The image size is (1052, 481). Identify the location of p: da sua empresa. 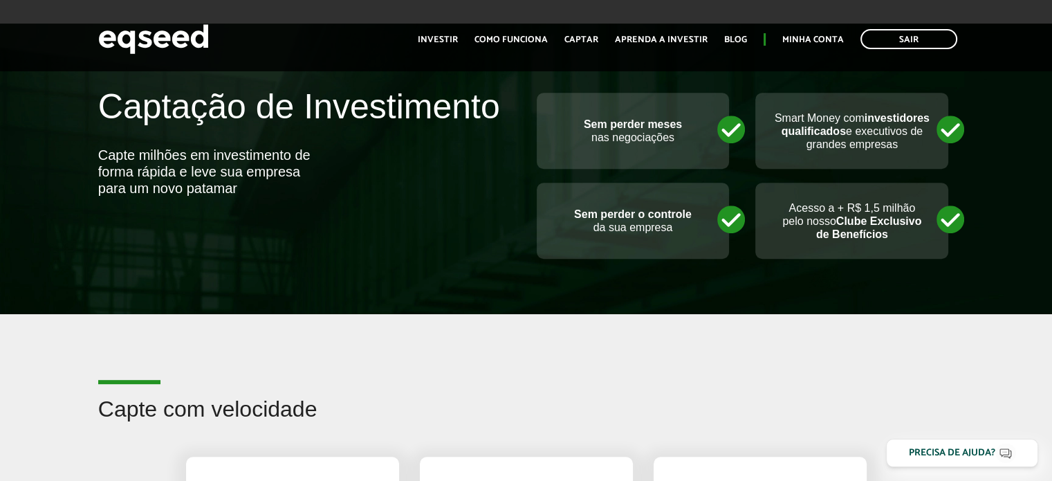
(633, 221).